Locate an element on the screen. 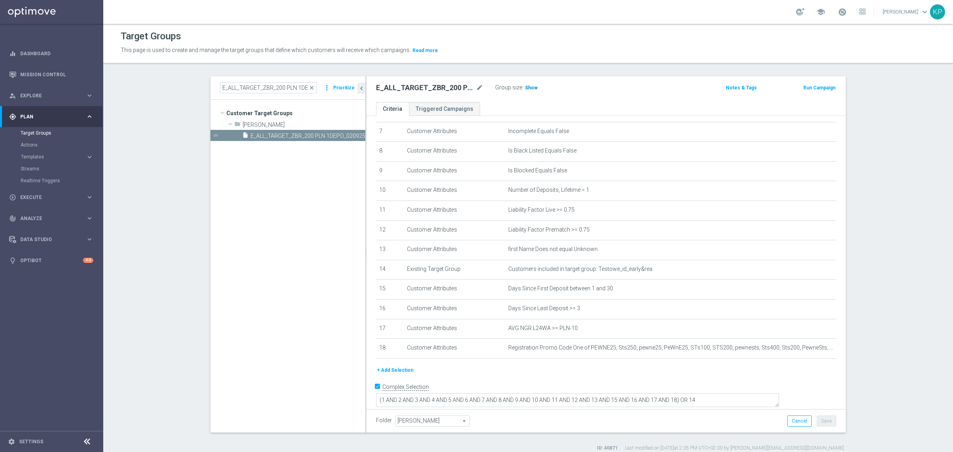 This screenshot has height=452, width=953. div: Templates keyboard_arrow_right is located at coordinates (57, 157).